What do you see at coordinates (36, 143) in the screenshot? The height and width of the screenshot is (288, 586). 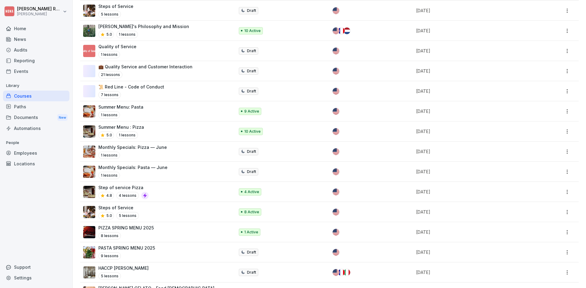 I see `p: People` at bounding box center [36, 143].